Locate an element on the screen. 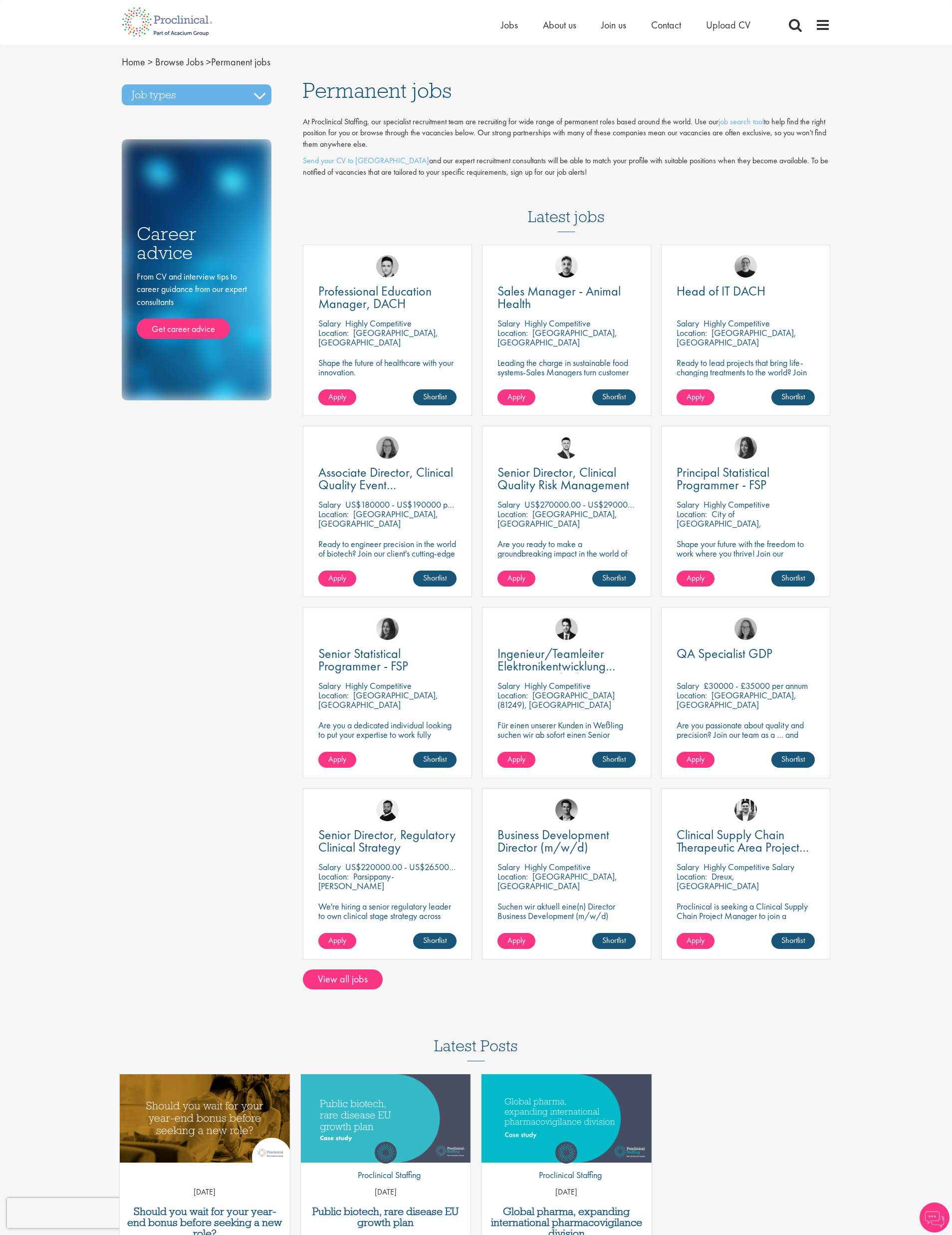 The image size is (952, 1235). p: and our expert recruitment consultants will be able to match your profile with suitable positions... is located at coordinates (567, 167).